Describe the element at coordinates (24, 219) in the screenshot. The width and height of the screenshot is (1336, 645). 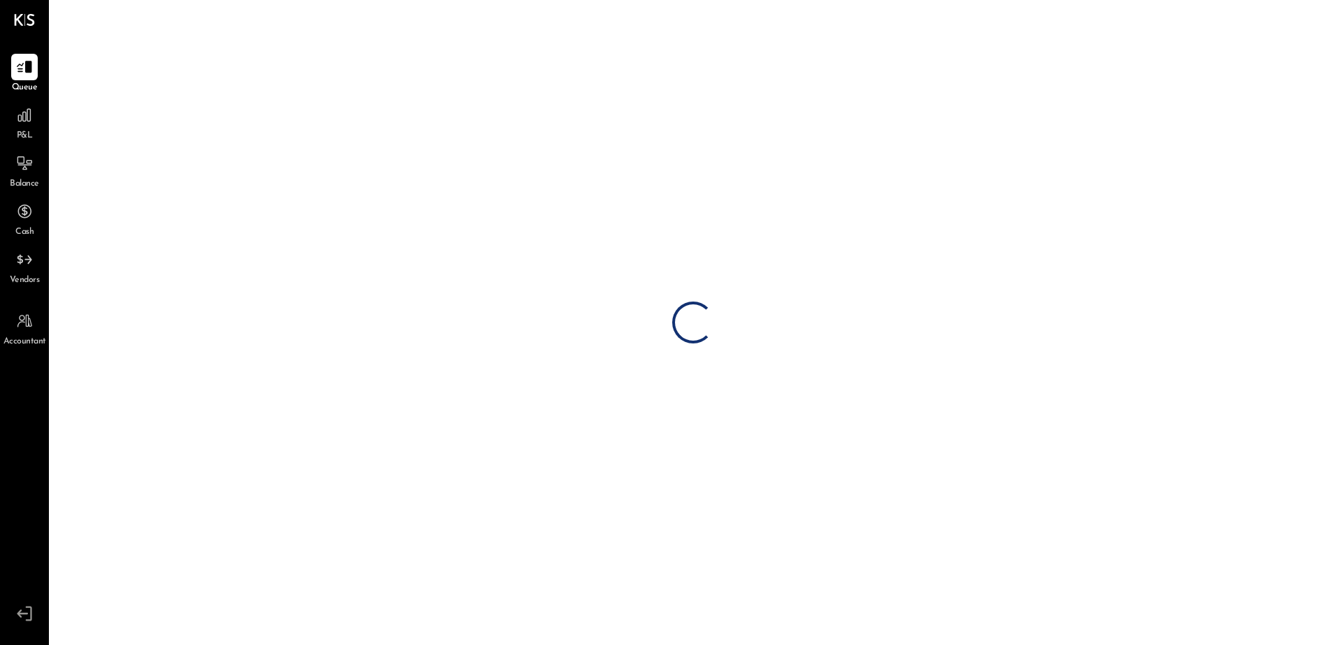
I see `a: Cash` at that location.